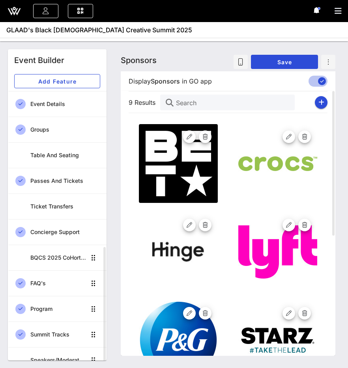 This screenshot has height=368, width=348. What do you see at coordinates (57, 81) in the screenshot?
I see `button: Add Feature` at bounding box center [57, 81].